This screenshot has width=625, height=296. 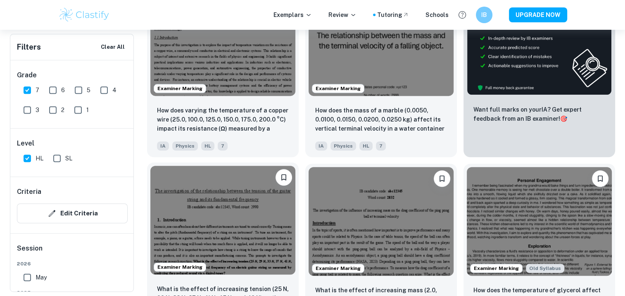 What do you see at coordinates (113, 47) in the screenshot?
I see `button: Clear All` at bounding box center [113, 47].